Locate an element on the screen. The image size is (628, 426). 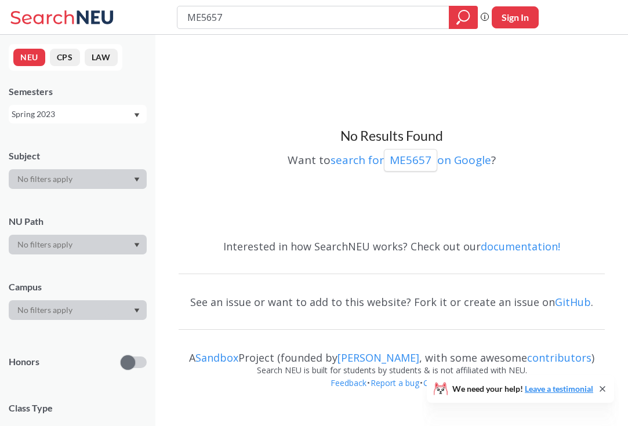
a: Contact is located at coordinates (438, 383).